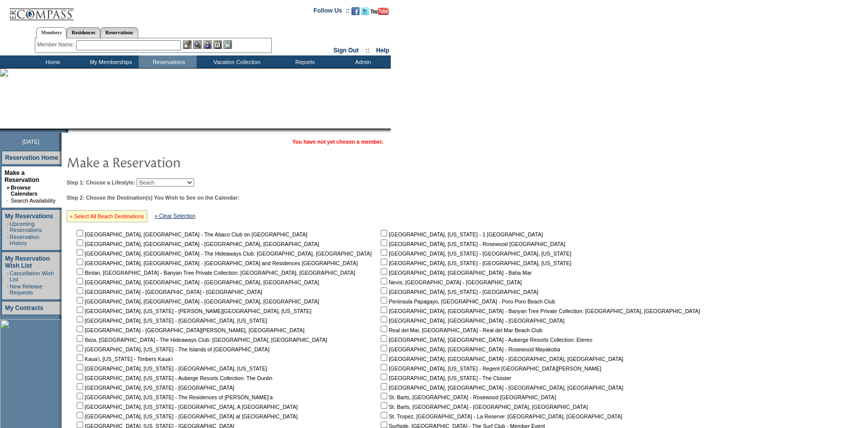 The height and width of the screenshot is (428, 848). Describe the element at coordinates (167, 162) in the screenshot. I see `img: pgTtlMakeReservation.gif` at that location.